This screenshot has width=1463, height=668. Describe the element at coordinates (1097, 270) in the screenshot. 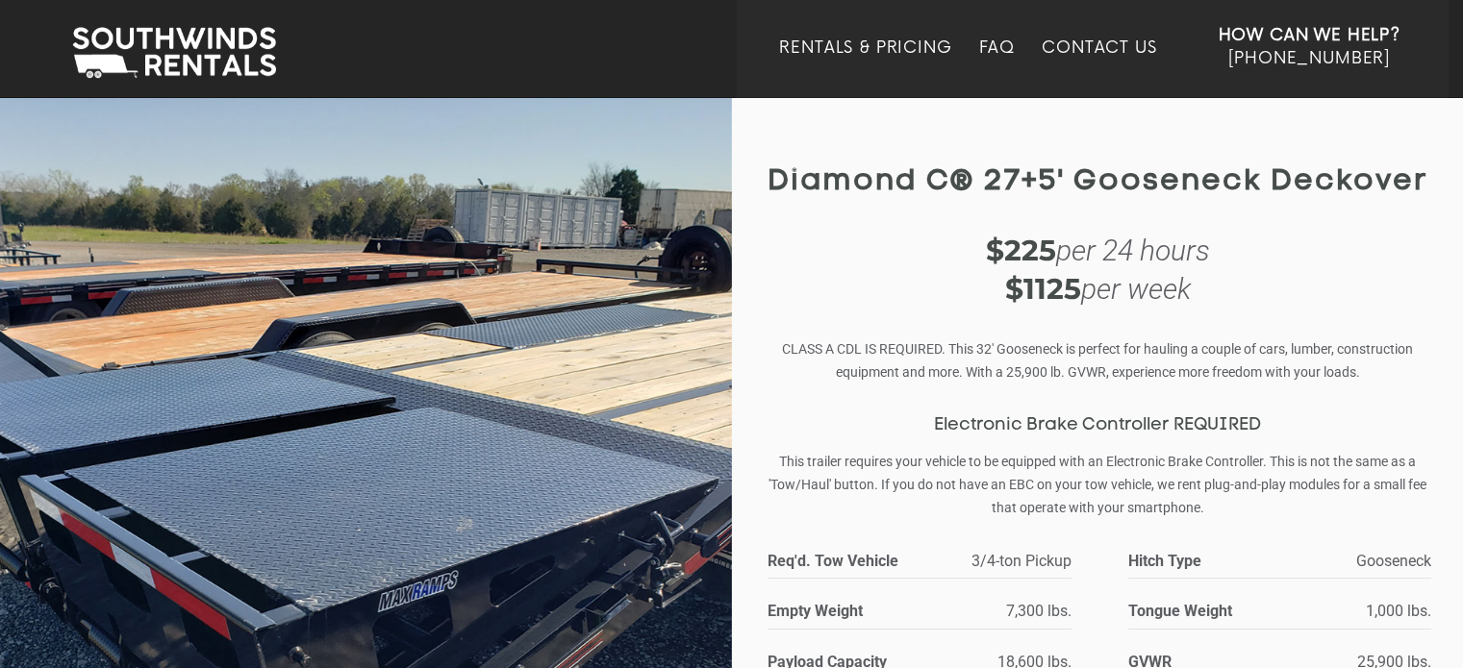

I see `div: per 24 hours per week` at that location.